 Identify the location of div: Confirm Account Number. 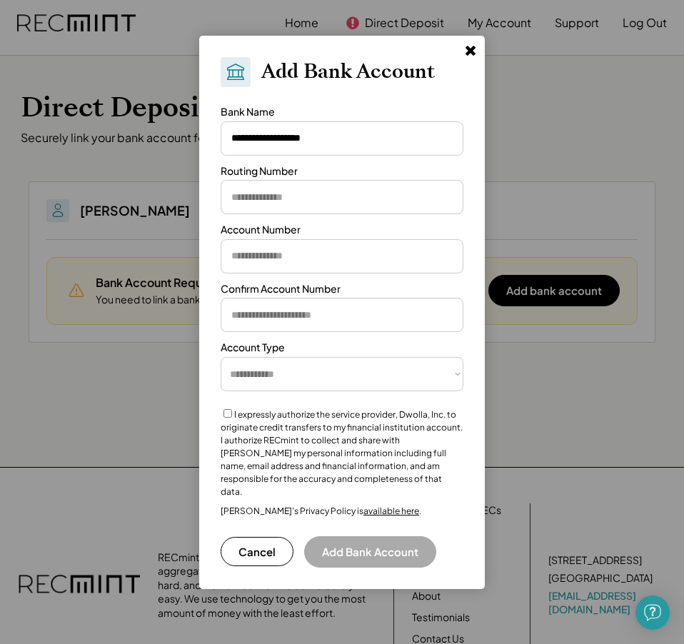
(281, 289).